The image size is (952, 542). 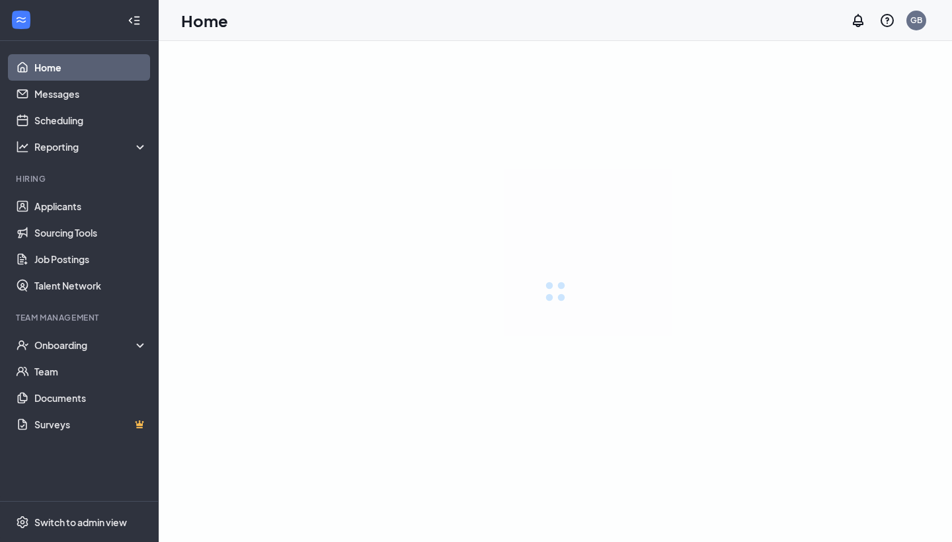 I want to click on a: Job Postings, so click(x=91, y=259).